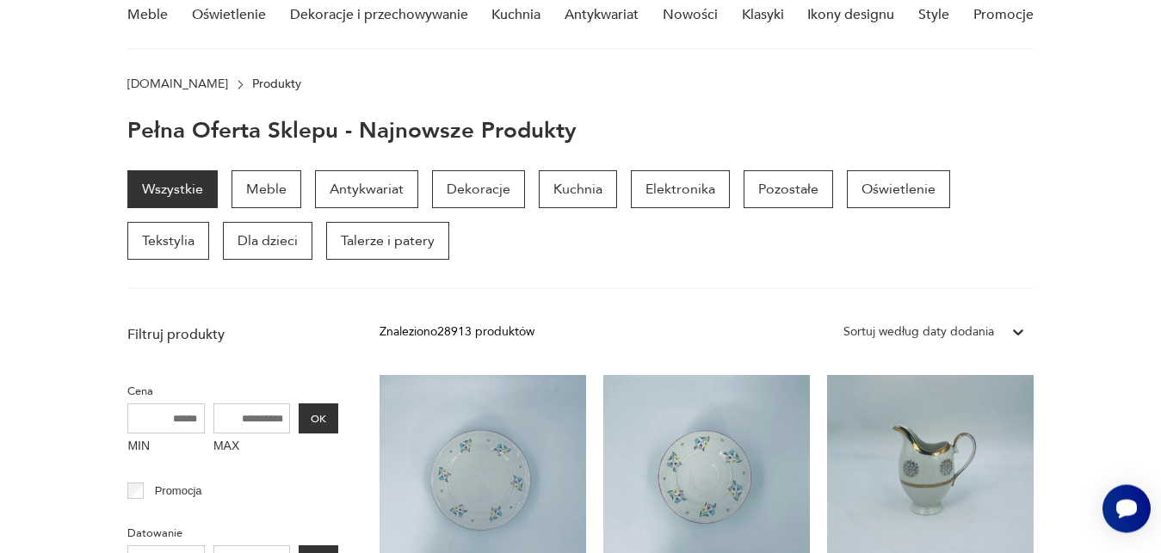 The width and height of the screenshot is (1161, 553). I want to click on button: OK, so click(318, 418).